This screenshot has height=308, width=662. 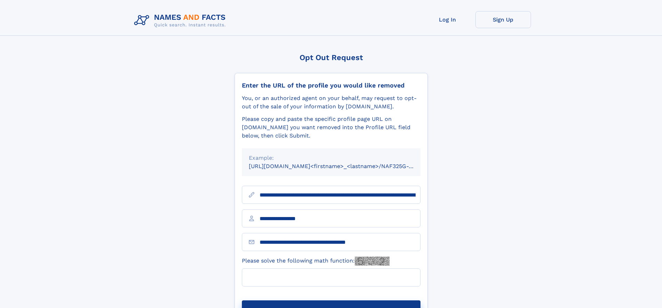 What do you see at coordinates (448, 19) in the screenshot?
I see `a: Log In` at bounding box center [448, 19].